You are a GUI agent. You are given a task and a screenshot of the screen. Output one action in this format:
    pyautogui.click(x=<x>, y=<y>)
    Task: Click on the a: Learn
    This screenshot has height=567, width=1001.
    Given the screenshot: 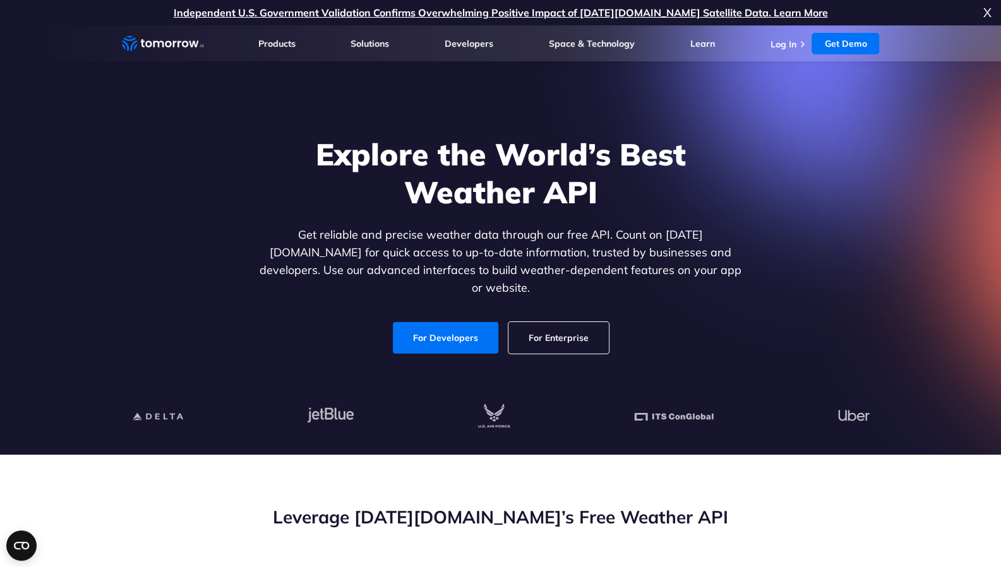 What is the action you would take?
    pyautogui.click(x=702, y=44)
    